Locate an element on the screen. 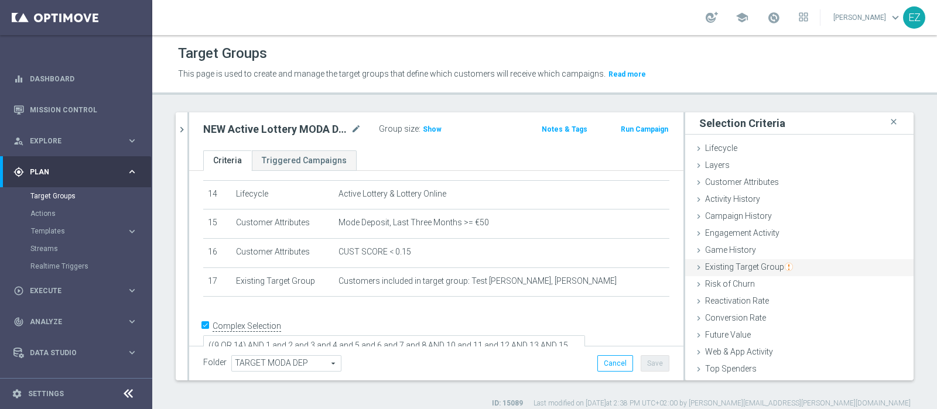 This screenshot has height=409, width=937. div: Target Groups is located at coordinates (91, 196).